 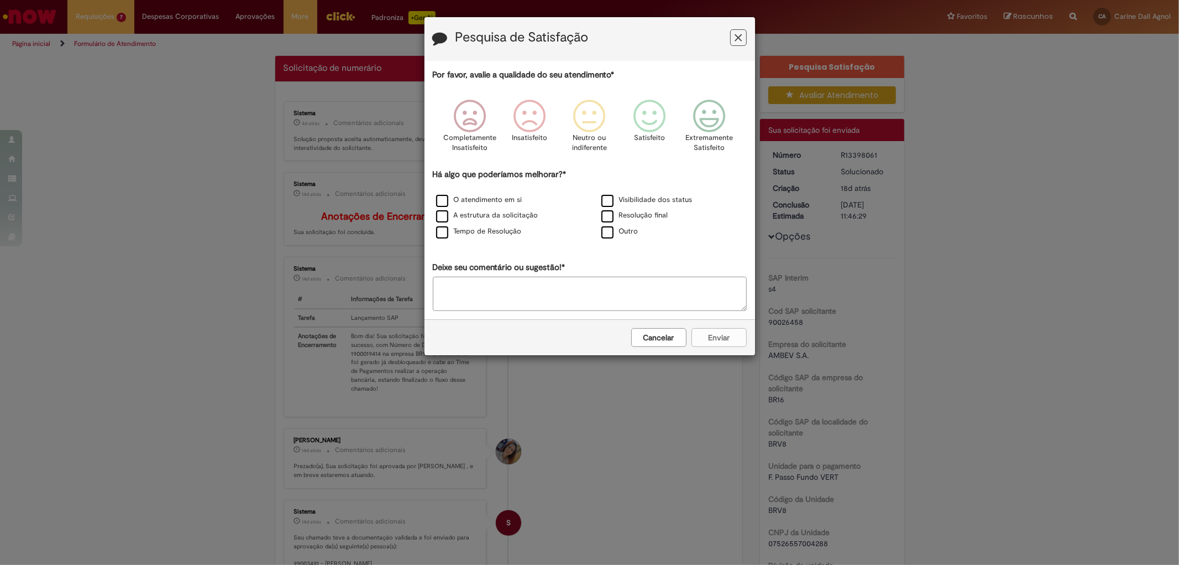 What do you see at coordinates (590, 204) in the screenshot?
I see `div: Há algo que poderíamos melhorar?*` at bounding box center [590, 204].